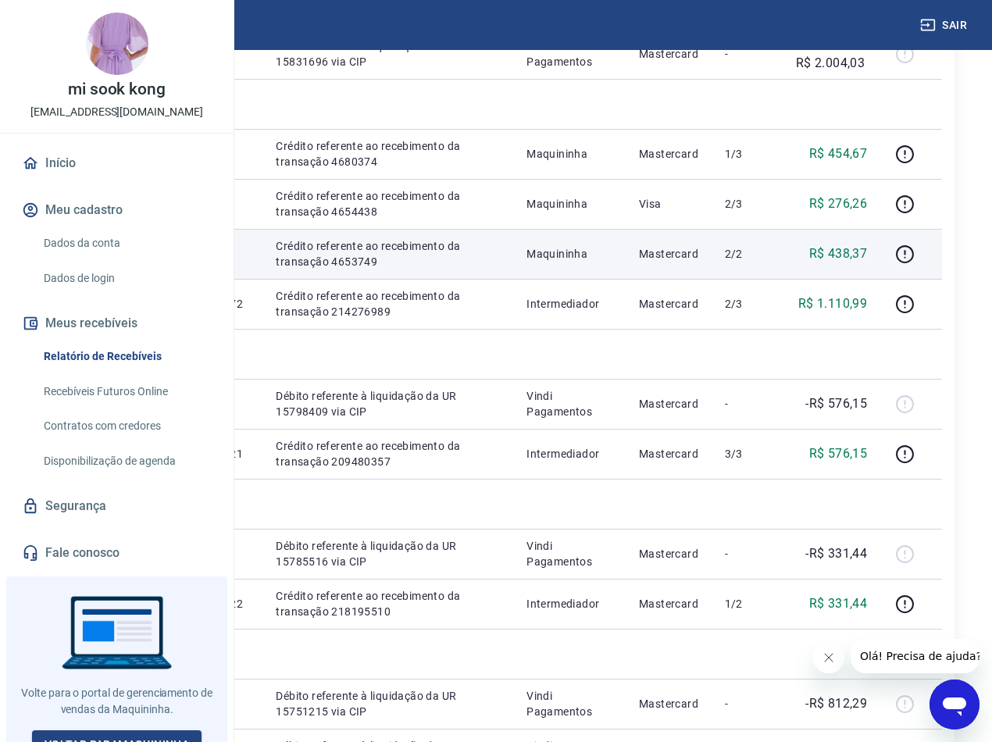  What do you see at coordinates (126, 392) in the screenshot?
I see `a: Recebíveis Futuros Online` at bounding box center [126, 392].